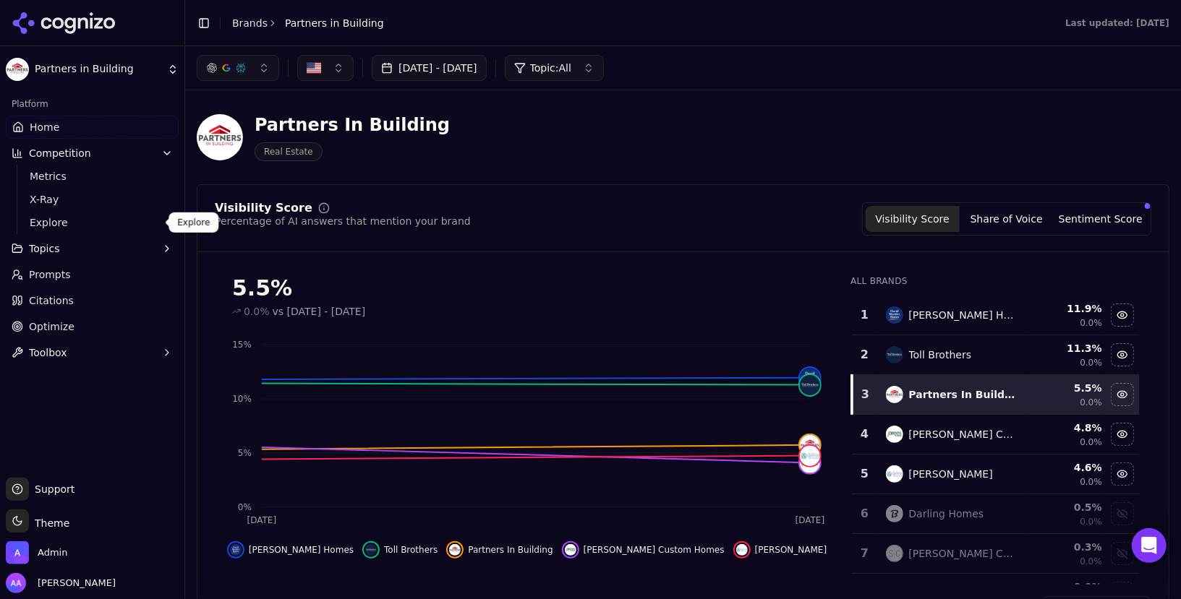 The width and height of the screenshot is (1181, 599). What do you see at coordinates (940, 355) in the screenshot?
I see `div: Toll Brothers` at bounding box center [940, 355].